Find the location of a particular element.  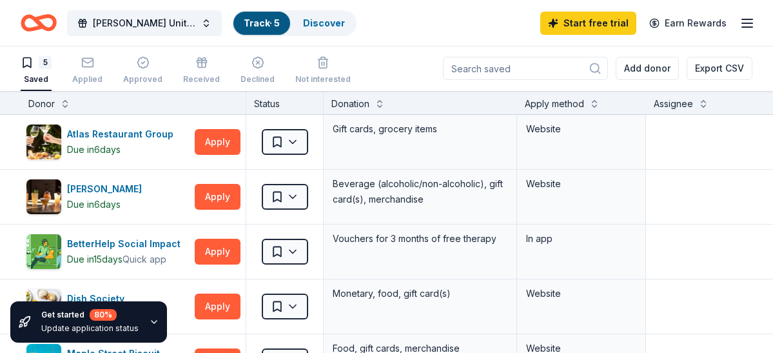

div: Vouchers for 3 months of free therapy is located at coordinates (420, 239).